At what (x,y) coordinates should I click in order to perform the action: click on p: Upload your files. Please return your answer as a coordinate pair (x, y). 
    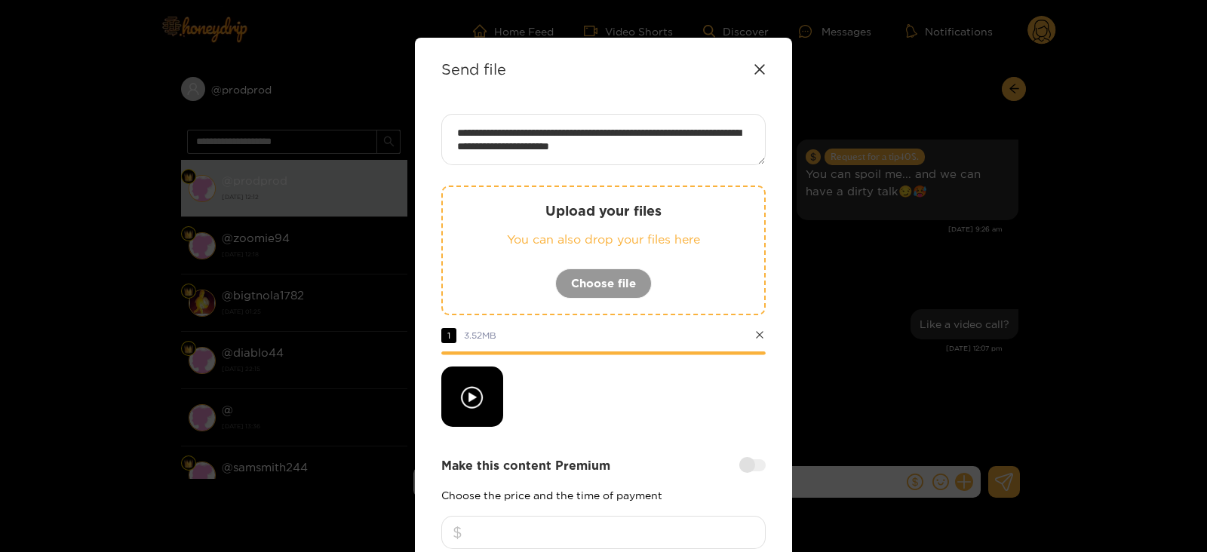
    Looking at the image, I should click on (603, 210).